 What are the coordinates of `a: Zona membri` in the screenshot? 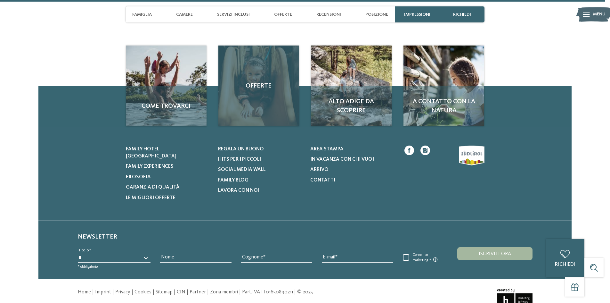 It's located at (224, 292).